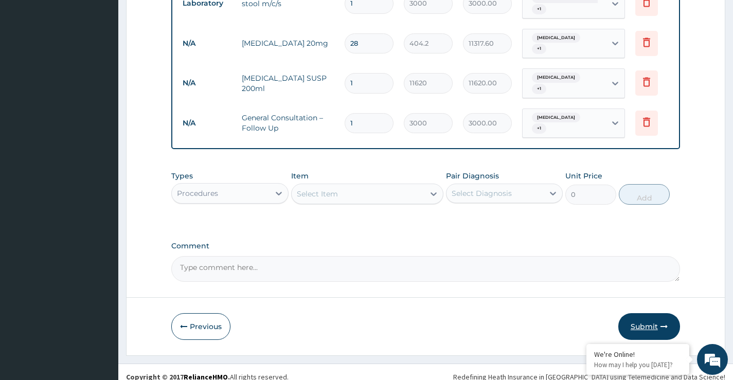  Describe the element at coordinates (113, 64) in the screenshot. I see `div: Chat with us now` at that location.